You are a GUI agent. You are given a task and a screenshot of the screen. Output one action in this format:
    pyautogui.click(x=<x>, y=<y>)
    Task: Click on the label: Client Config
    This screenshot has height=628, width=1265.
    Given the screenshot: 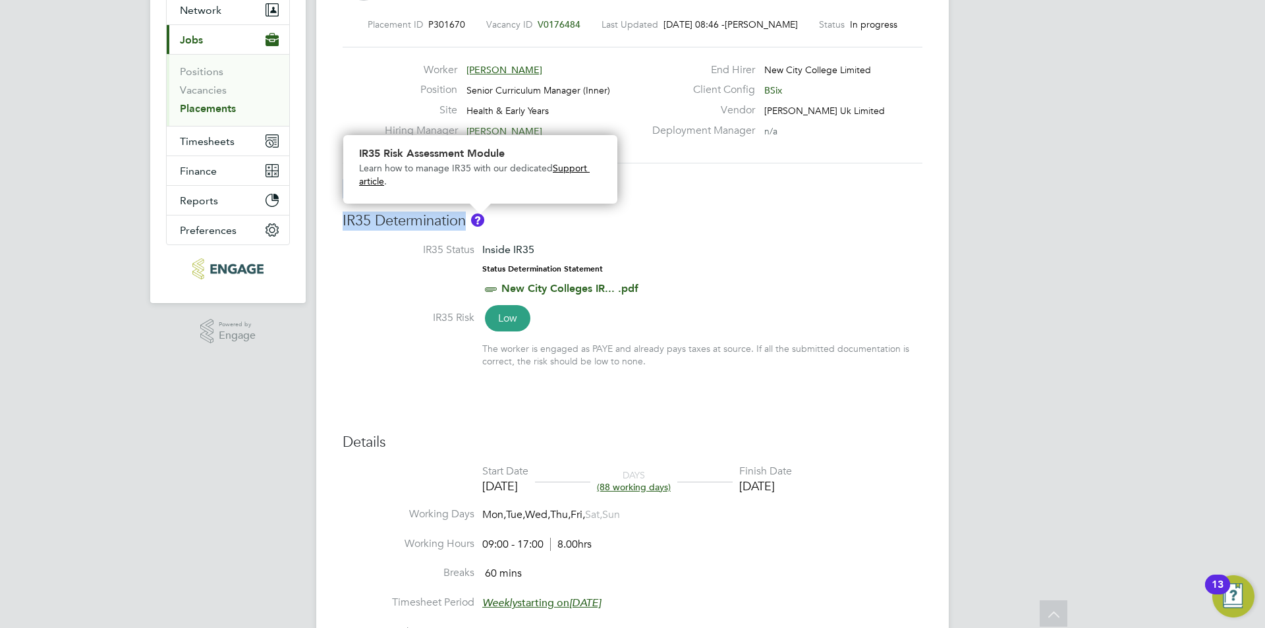 What is the action you would take?
    pyautogui.click(x=700, y=90)
    